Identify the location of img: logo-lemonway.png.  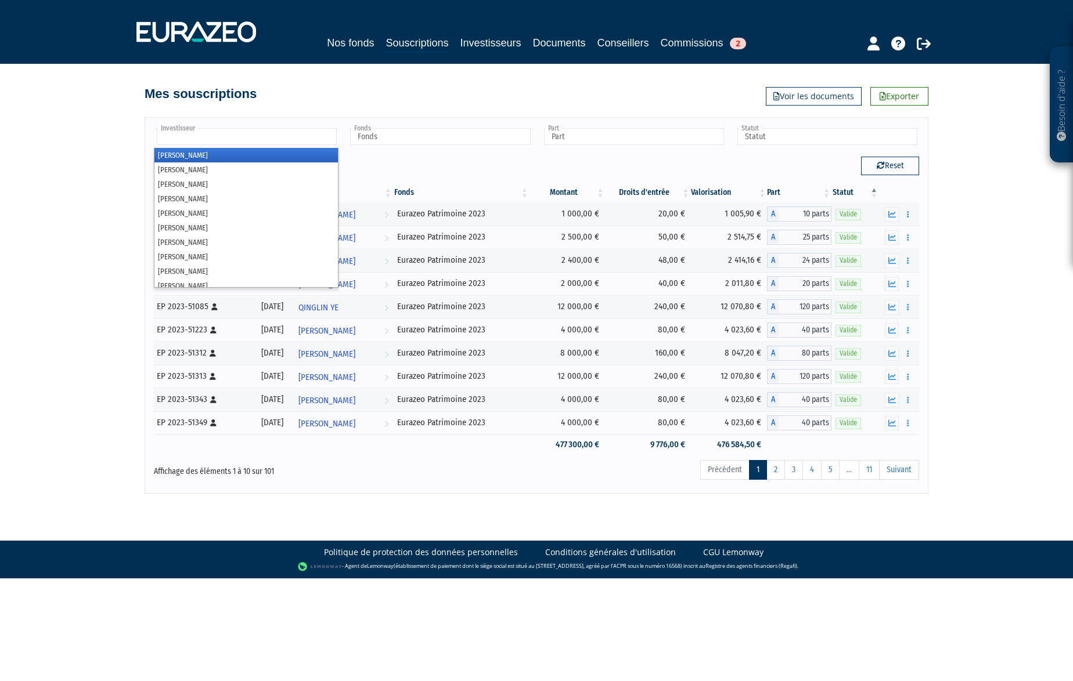
(320, 567).